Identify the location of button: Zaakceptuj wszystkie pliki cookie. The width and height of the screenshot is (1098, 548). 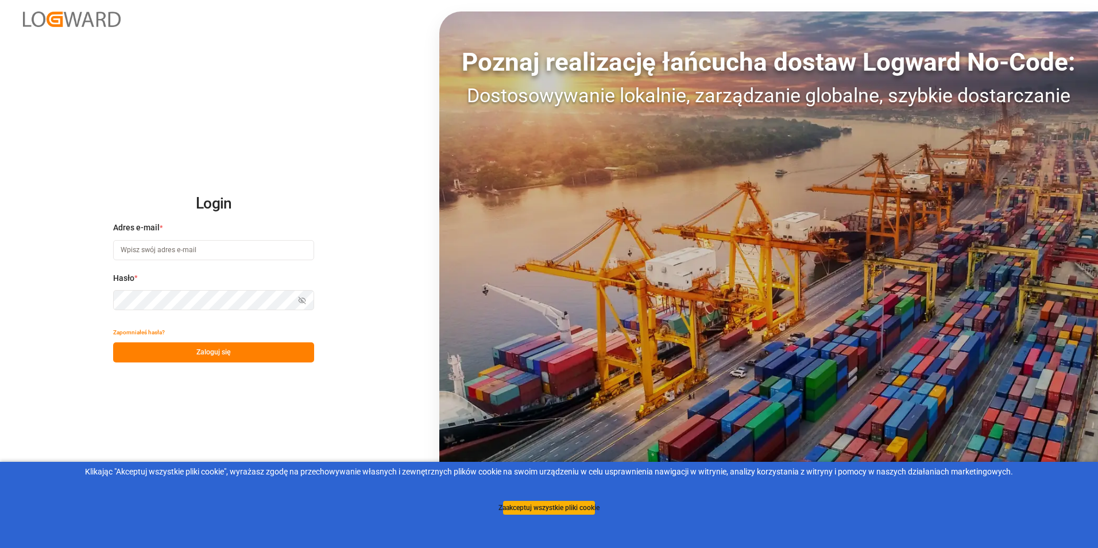
(549, 507).